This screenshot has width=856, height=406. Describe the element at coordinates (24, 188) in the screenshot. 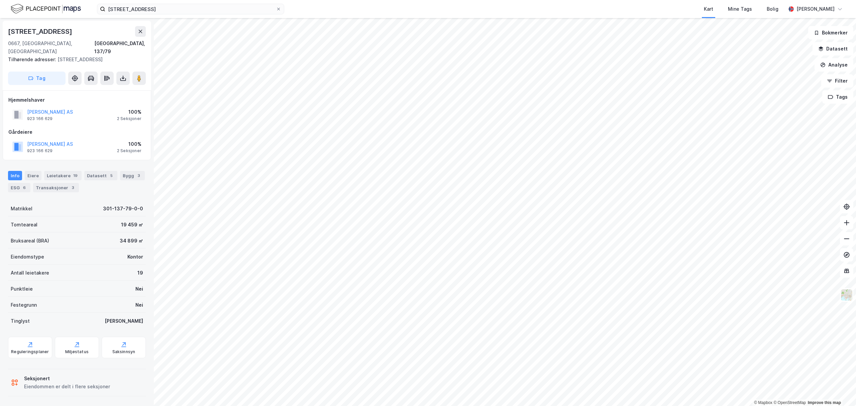

I see `div: 6` at that location.